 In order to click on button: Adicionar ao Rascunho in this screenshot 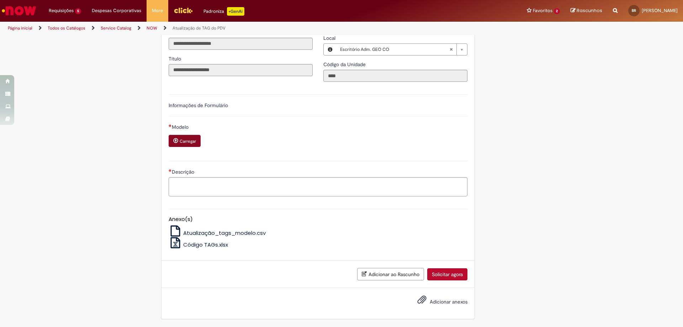, I will do `click(390, 274)`.